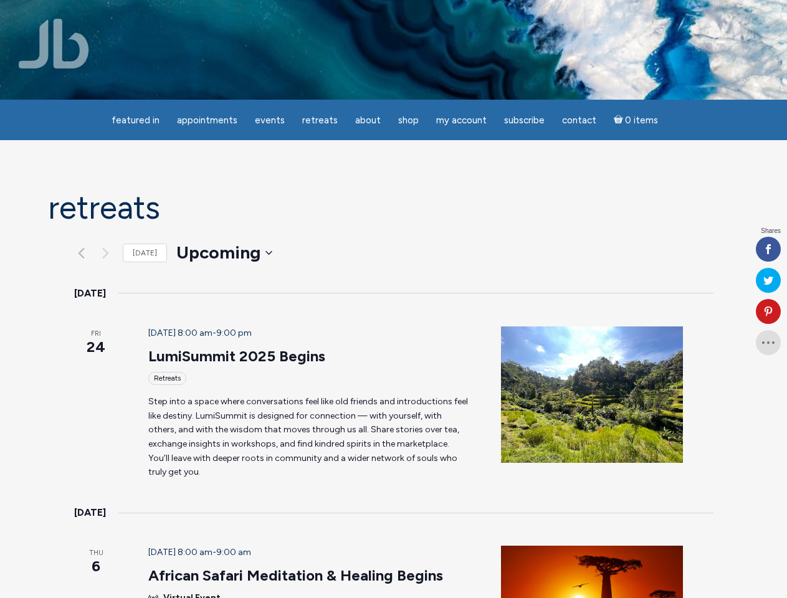 This screenshot has height=598, width=787. What do you see at coordinates (96, 553) in the screenshot?
I see `span: Thu` at bounding box center [96, 553].